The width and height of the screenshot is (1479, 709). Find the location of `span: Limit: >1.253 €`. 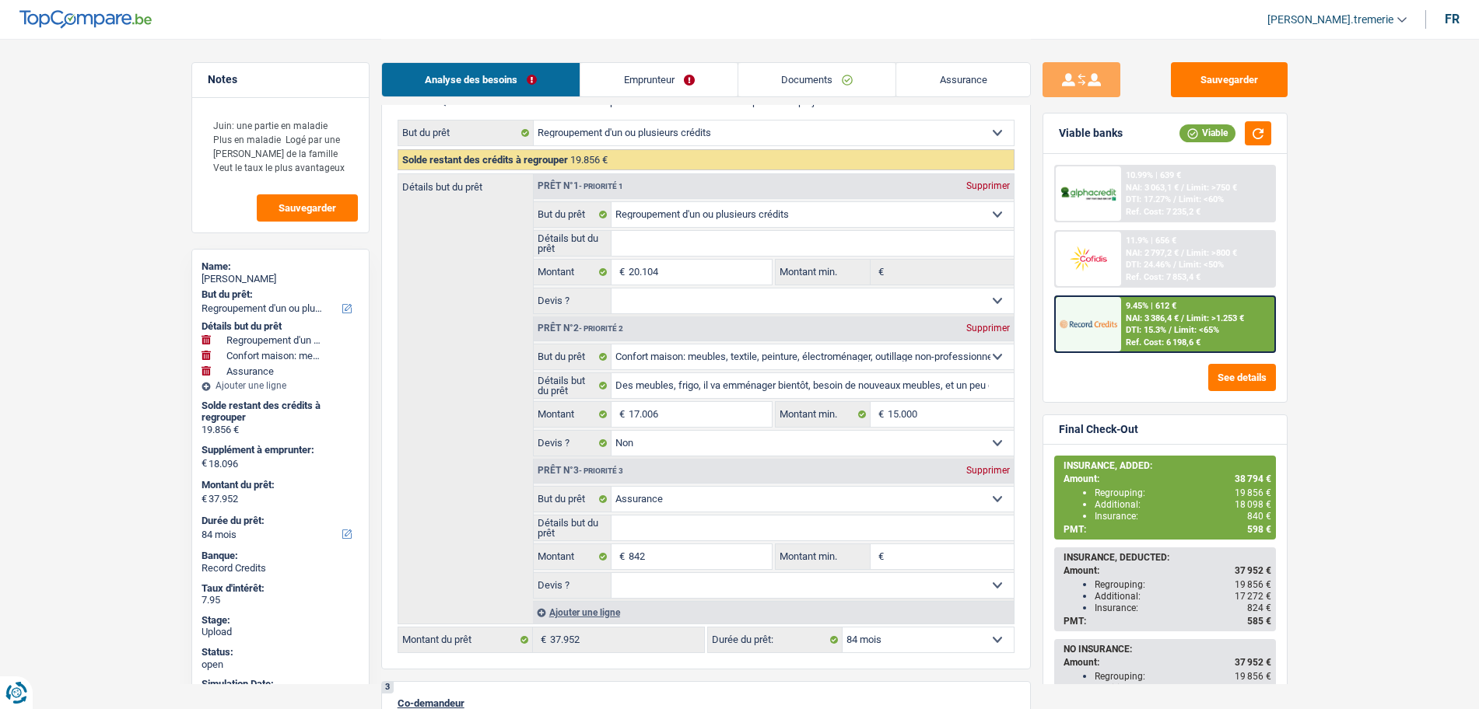

span: Limit: >1.253 € is located at coordinates (1215, 318).